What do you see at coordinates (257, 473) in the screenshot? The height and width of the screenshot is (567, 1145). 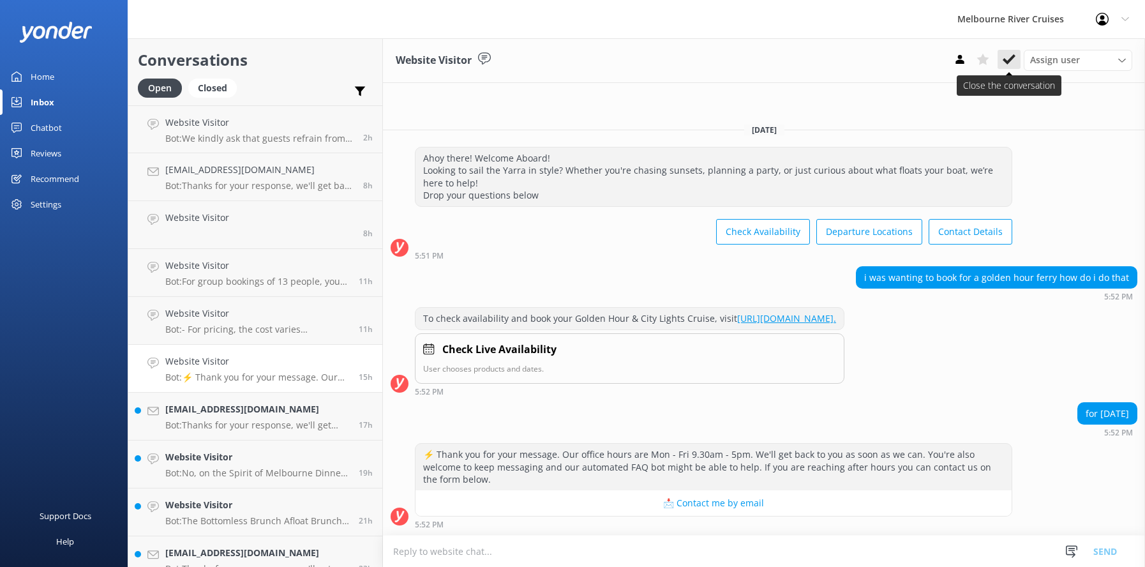 I see `p: Bot: No, on the Spirit of Melbourne Dinner Cruise, a selection of drinks is included throughout t...` at bounding box center [257, 473].